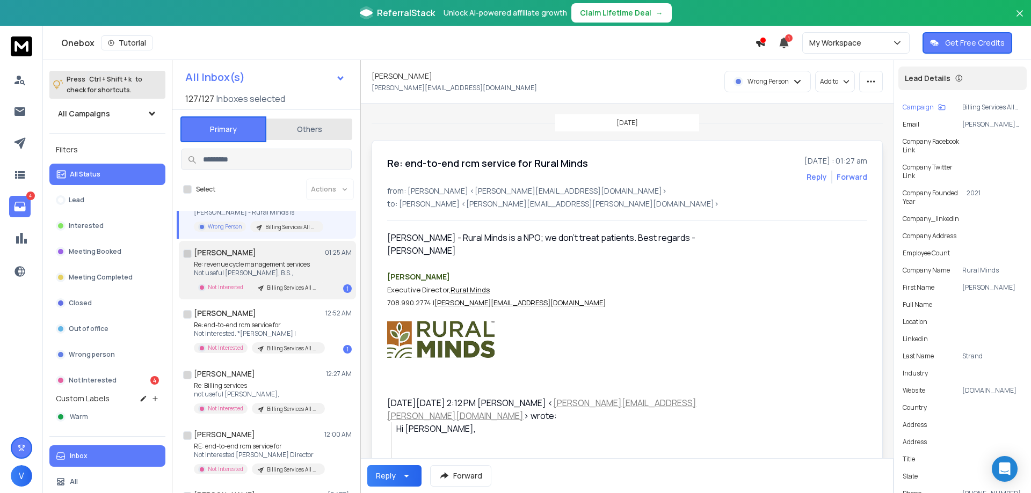 This screenshot has width=1031, height=493. Describe the element at coordinates (200, 99) in the screenshot. I see `span: 127 / 127` at that location.